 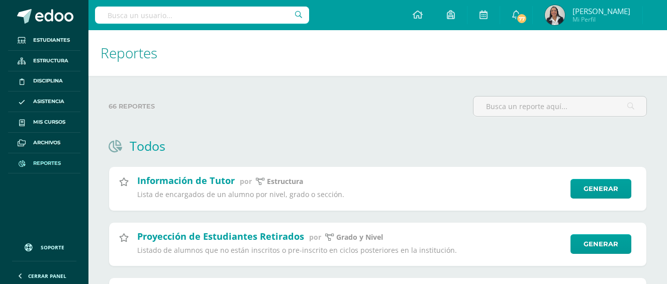 What do you see at coordinates (44, 163) in the screenshot?
I see `a: Reportes` at bounding box center [44, 163].